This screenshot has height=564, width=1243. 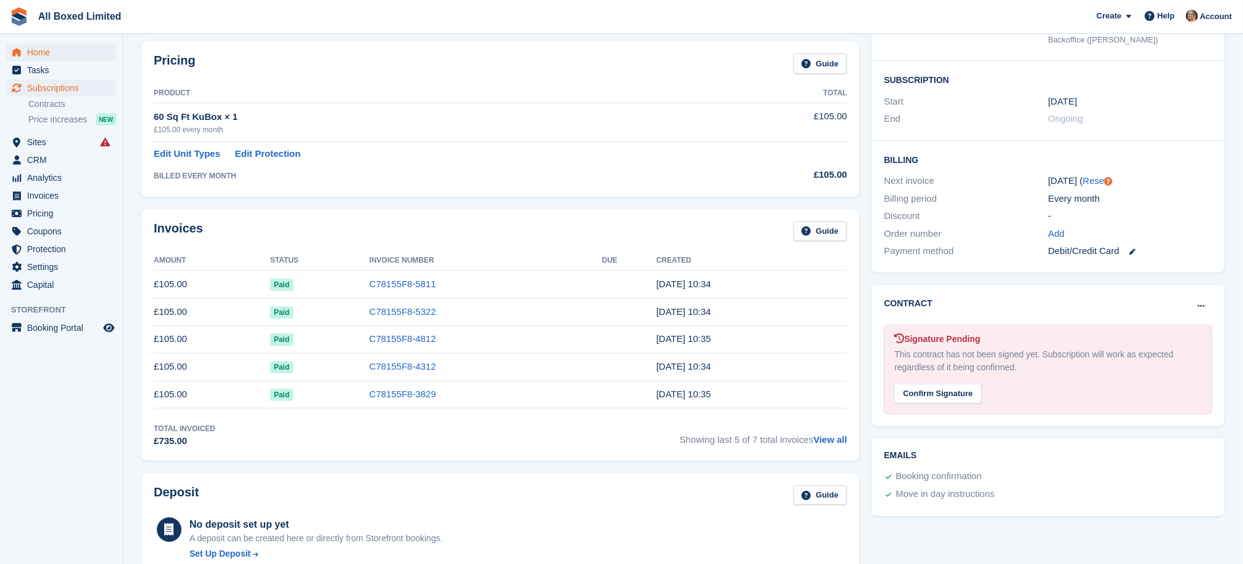 What do you see at coordinates (1192, 16) in the screenshot?
I see `img: Sandie Mills` at bounding box center [1192, 16].